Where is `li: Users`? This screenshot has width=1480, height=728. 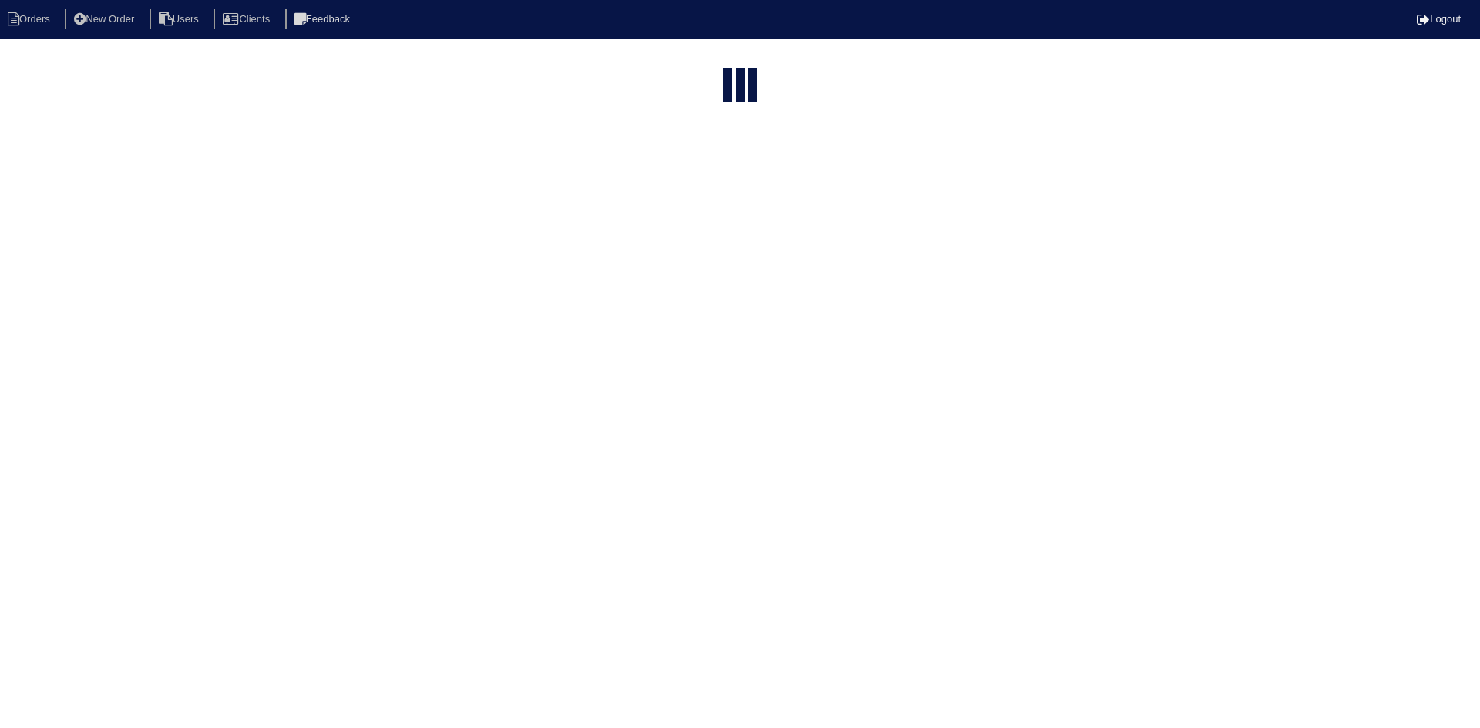 li: Users is located at coordinates (180, 19).